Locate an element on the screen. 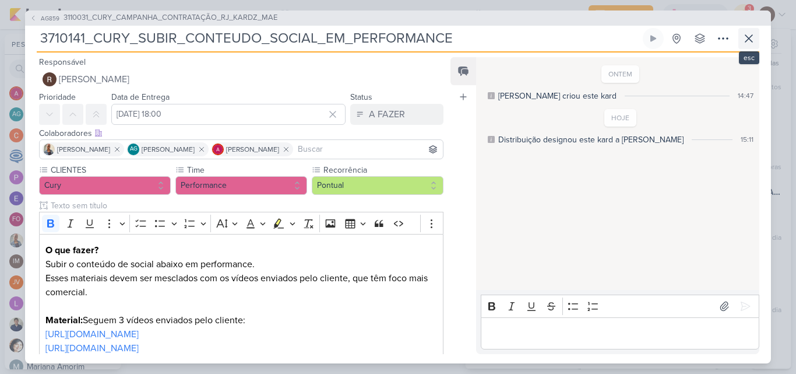 Image resolution: width=796 pixels, height=374 pixels. label: Data de Entrega is located at coordinates (141, 97).